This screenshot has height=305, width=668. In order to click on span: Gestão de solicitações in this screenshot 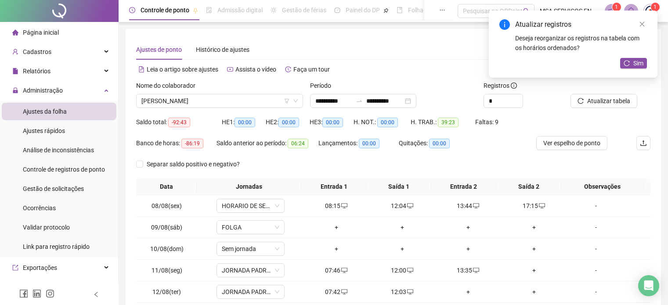, I will do `click(53, 189)`.